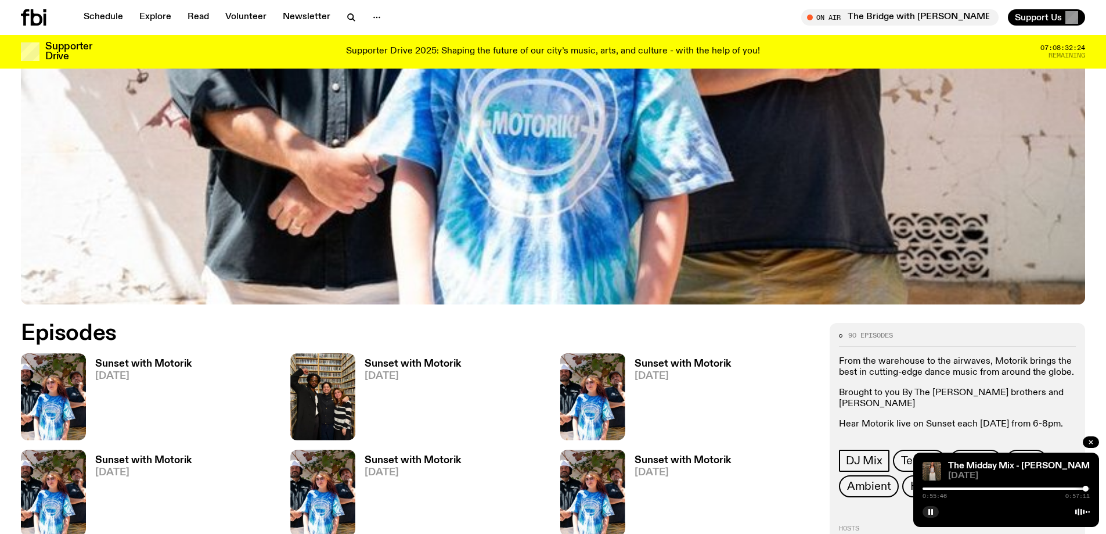 The width and height of the screenshot is (1106, 534). What do you see at coordinates (373, 333) in the screenshot?
I see `h2: Episodes` at bounding box center [373, 333].